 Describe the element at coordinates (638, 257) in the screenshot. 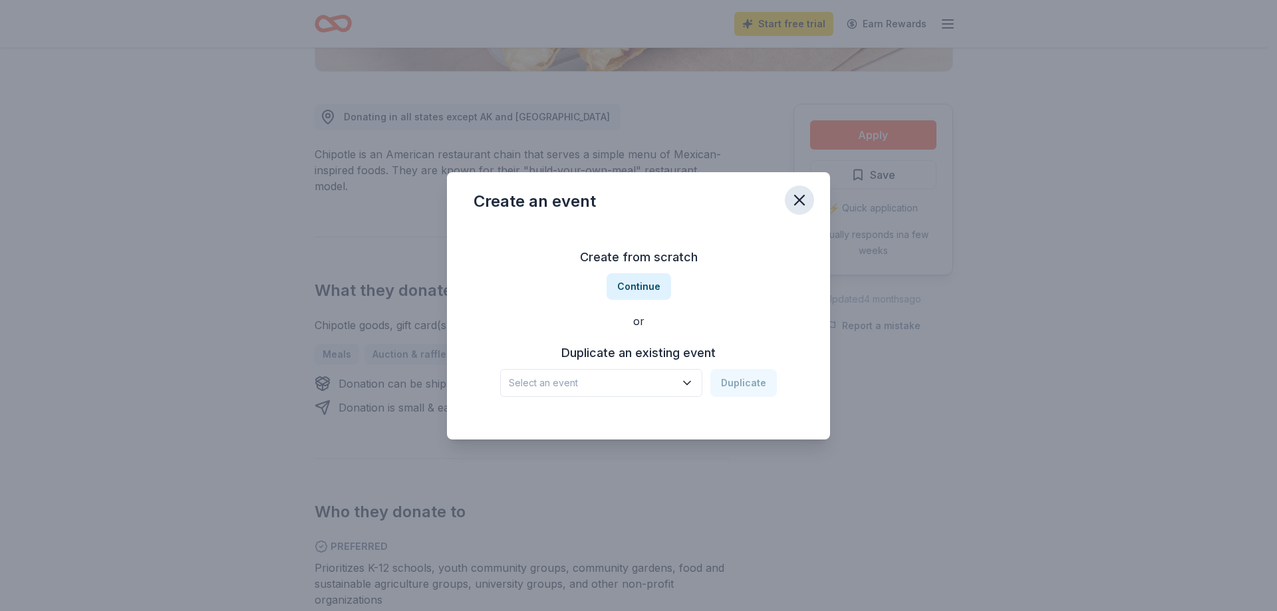

I see `h3: Create from scratch` at that location.